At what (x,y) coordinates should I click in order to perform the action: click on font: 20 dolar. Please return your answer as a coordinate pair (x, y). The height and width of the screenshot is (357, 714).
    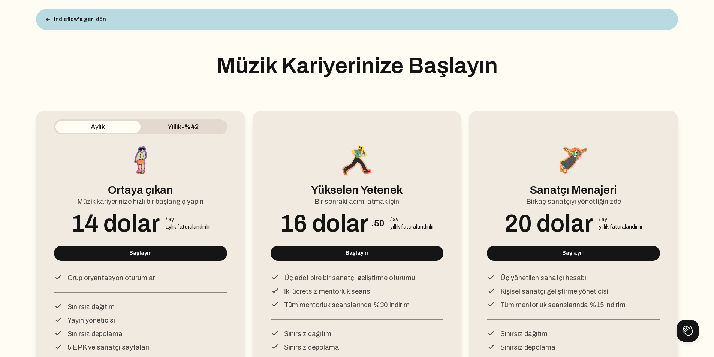
    Looking at the image, I should click on (548, 223).